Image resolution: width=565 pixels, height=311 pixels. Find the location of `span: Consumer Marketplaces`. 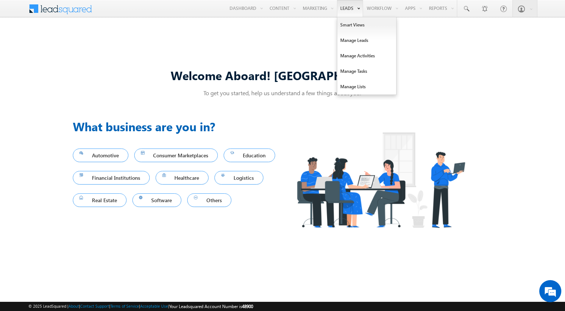

span: Consumer Marketplaces is located at coordinates (176, 155).